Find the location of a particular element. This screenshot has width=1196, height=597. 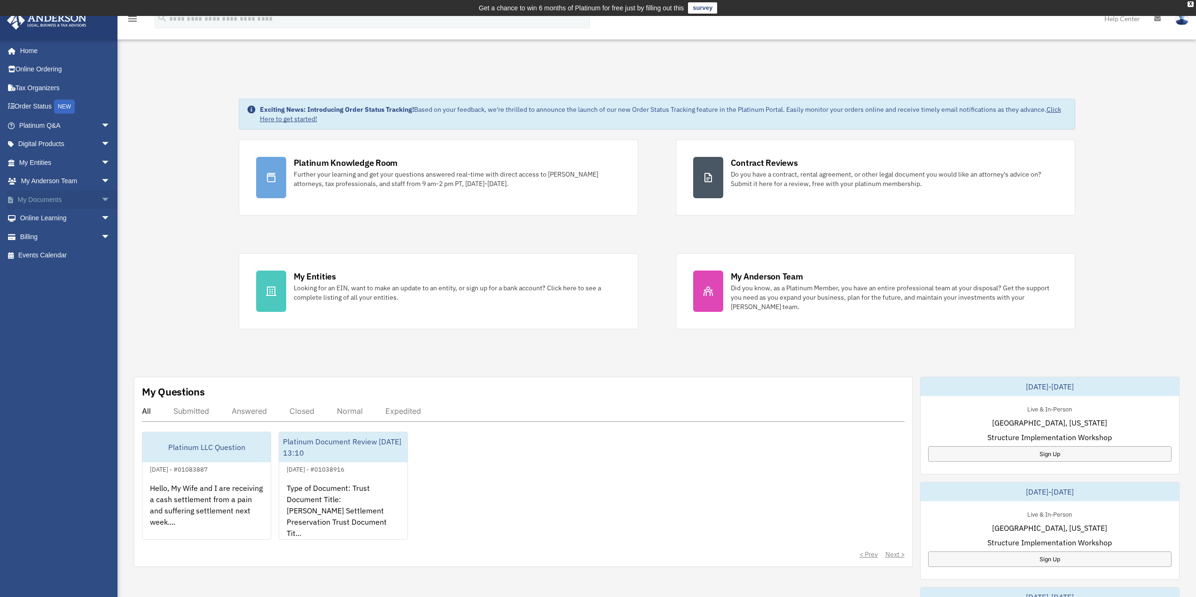

div: Do you have a contract, rental agreement, or other legal document you would like an attorney's ad... is located at coordinates (894, 179).